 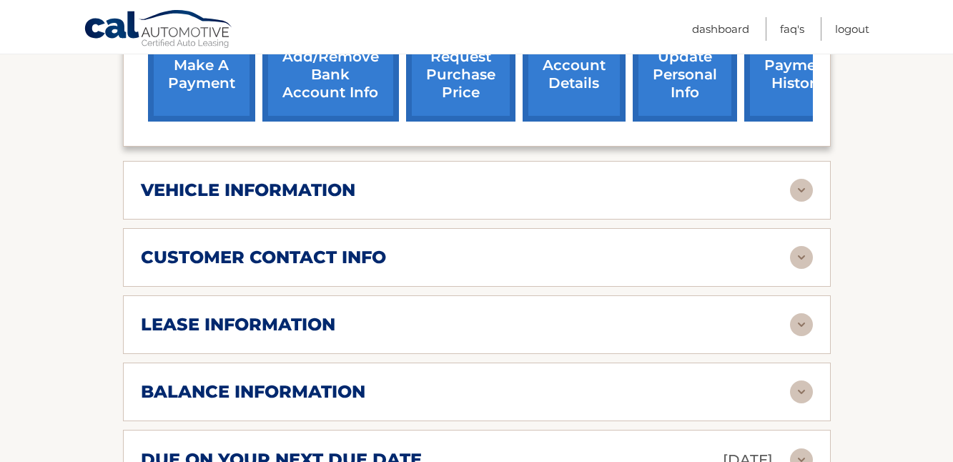 What do you see at coordinates (685, 74) in the screenshot?
I see `a: update personal info` at bounding box center [685, 74].